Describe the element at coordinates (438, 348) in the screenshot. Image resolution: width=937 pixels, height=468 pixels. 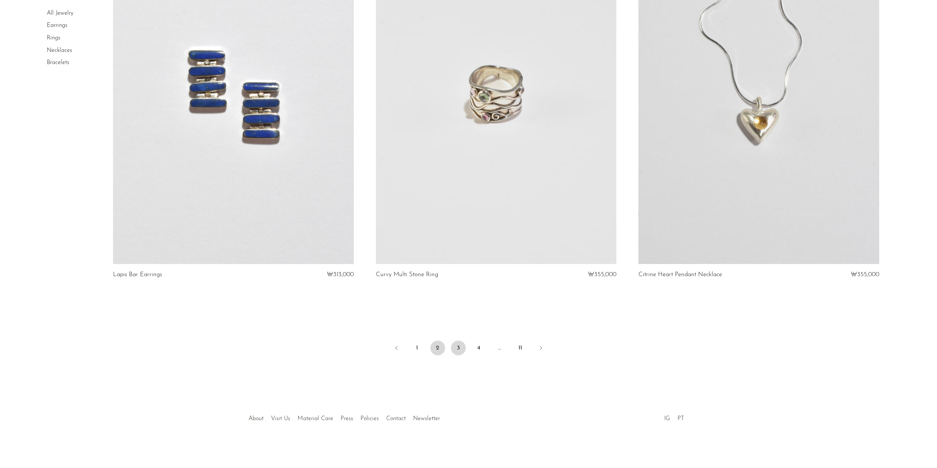
I see `span: 2` at that location.